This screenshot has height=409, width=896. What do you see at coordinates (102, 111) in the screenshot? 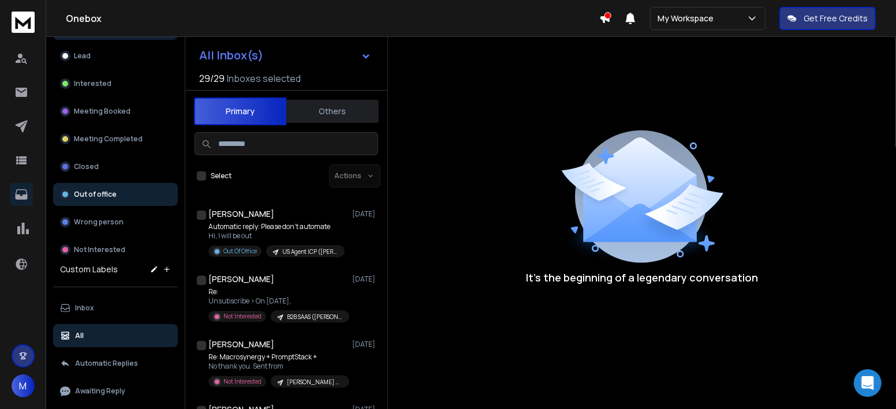
I see `p: Meeting Booked` at bounding box center [102, 111].